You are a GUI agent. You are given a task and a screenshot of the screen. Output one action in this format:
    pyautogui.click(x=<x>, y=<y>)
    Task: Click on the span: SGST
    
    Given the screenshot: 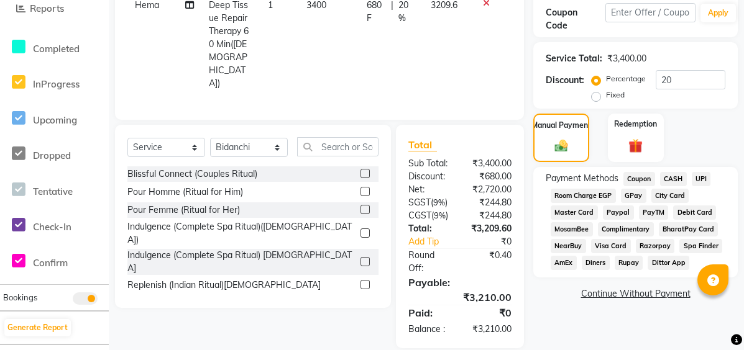 What is the action you would take?
    pyautogui.click(x=419, y=202)
    